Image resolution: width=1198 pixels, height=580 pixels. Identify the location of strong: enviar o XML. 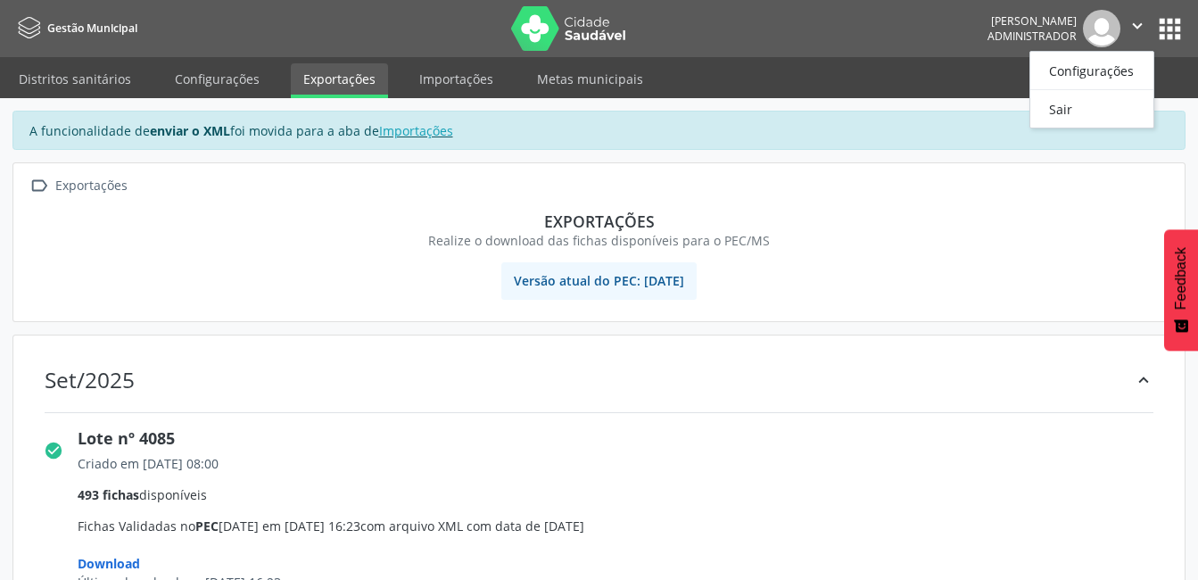
(190, 130).